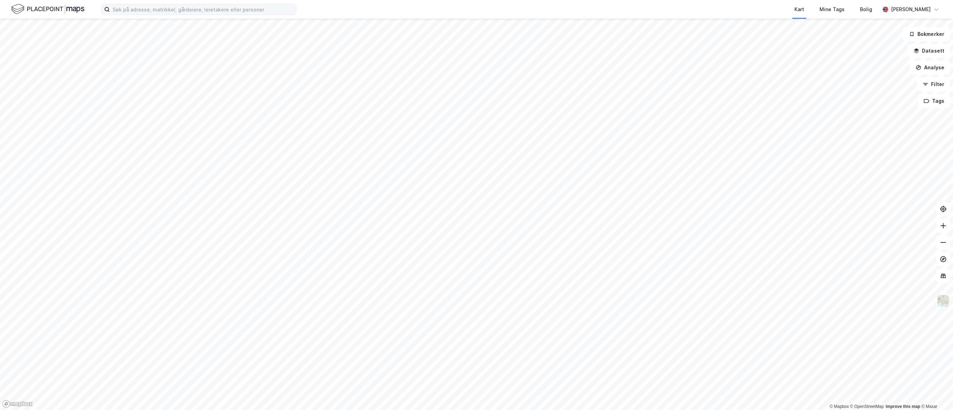  I want to click on a: Mapbox homepage, so click(17, 404).